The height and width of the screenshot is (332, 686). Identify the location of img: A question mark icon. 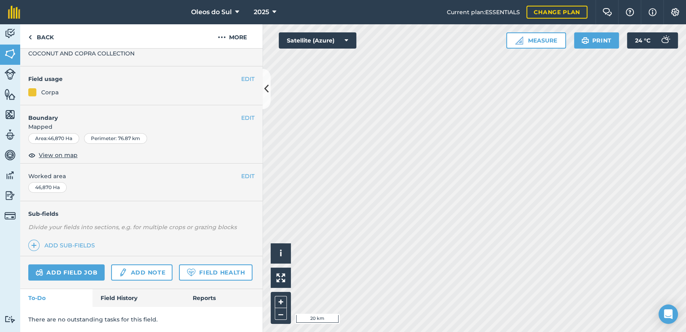
(630, 12).